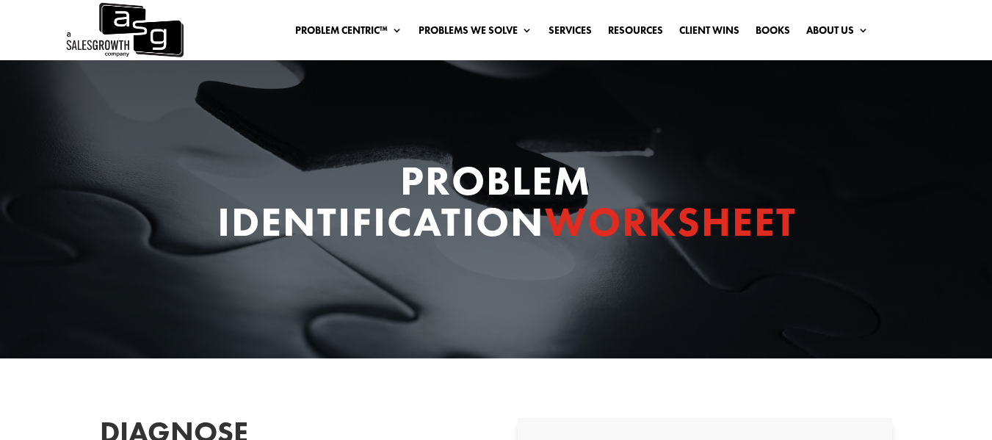 The width and height of the screenshot is (992, 440). What do you see at coordinates (635, 33) in the screenshot?
I see `a: Resources` at bounding box center [635, 33].